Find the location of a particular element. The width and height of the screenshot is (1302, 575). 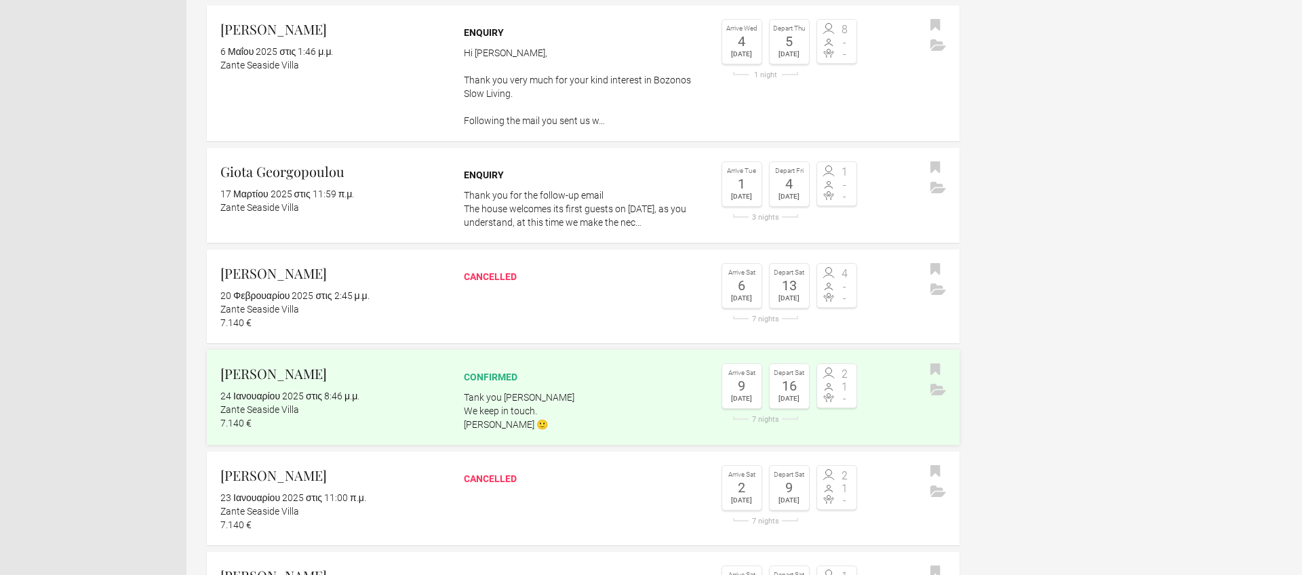

span: 8 is located at coordinates (845, 30).